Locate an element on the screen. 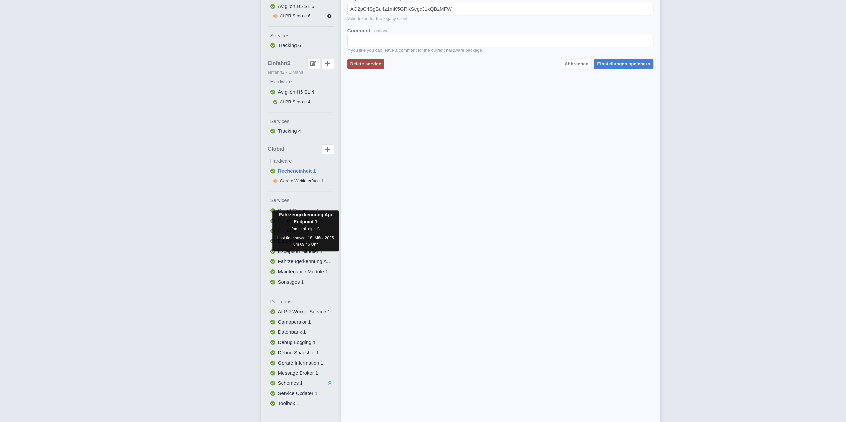 The height and width of the screenshot is (422, 846). span: Service Updater 1 is located at coordinates (298, 394).